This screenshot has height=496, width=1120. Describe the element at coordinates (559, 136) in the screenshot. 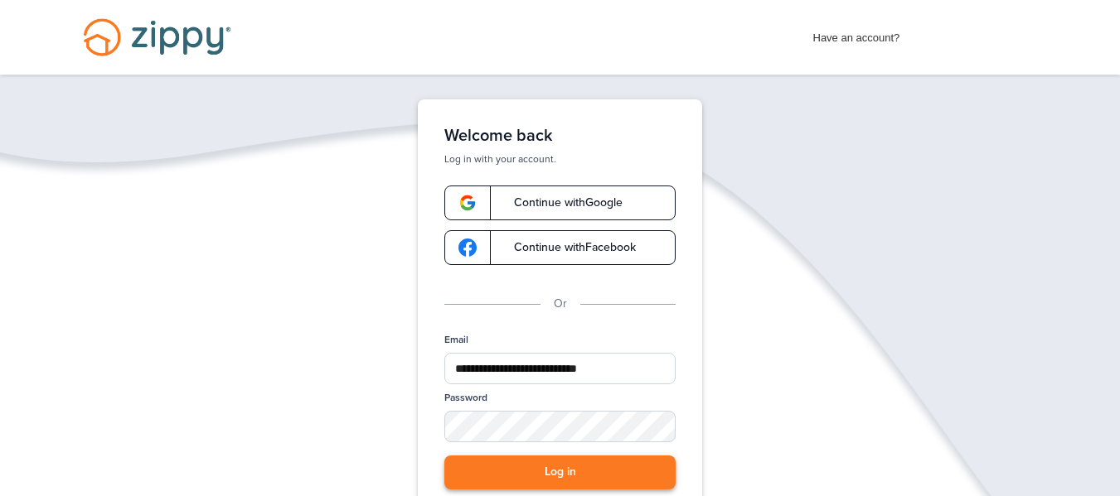

I see `h1: Welcome back` at that location.